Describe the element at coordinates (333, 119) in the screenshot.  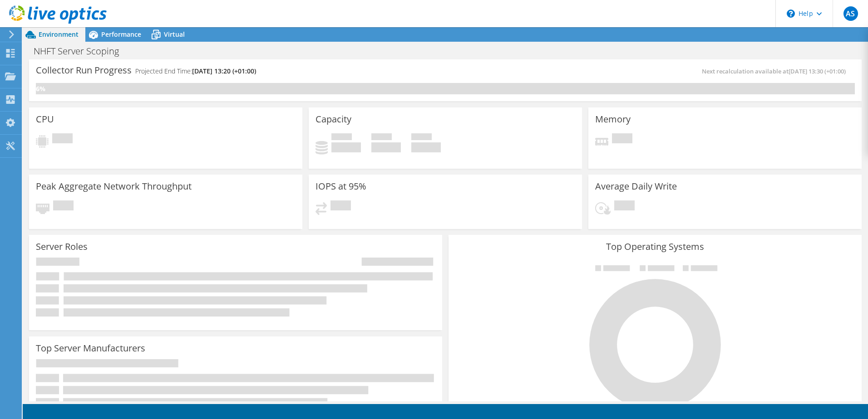
I see `h3: Capacity` at that location.